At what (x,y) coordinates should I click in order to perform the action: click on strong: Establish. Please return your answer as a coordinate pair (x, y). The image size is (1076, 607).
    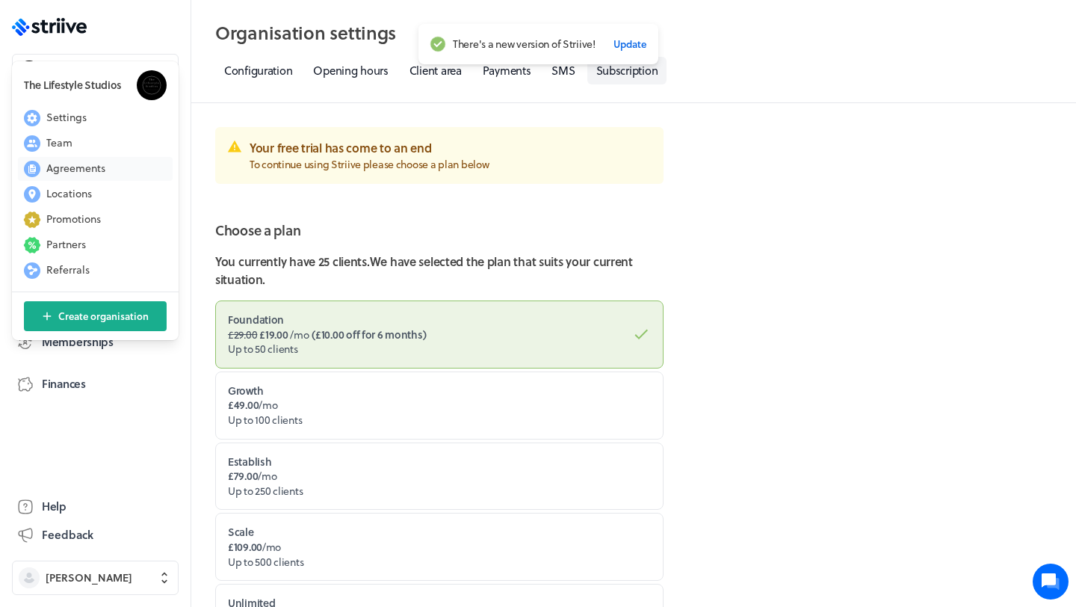
    Looking at the image, I should click on (250, 461).